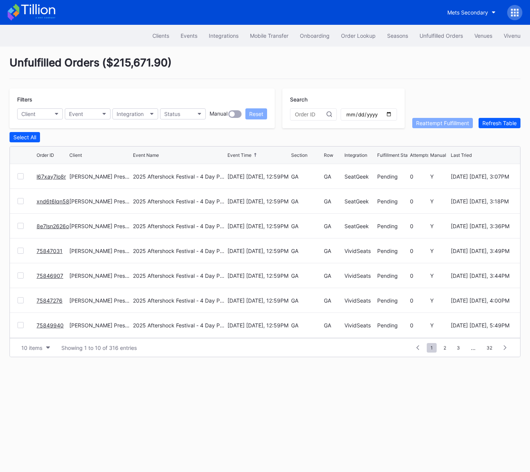 This screenshot has width=530, height=472. Describe the element at coordinates (358, 35) in the screenshot. I see `button: Order Lookup` at that location.